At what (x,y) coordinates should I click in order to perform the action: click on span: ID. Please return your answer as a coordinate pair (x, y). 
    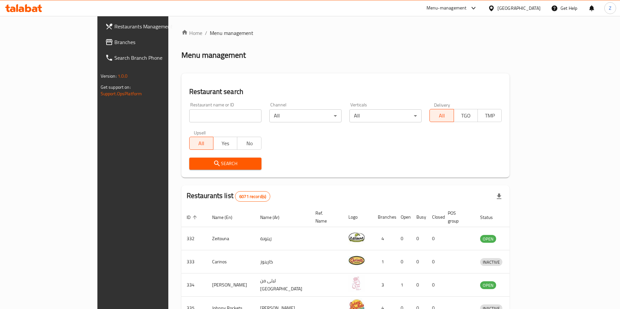
    Looking at the image, I should click on (193, 218).